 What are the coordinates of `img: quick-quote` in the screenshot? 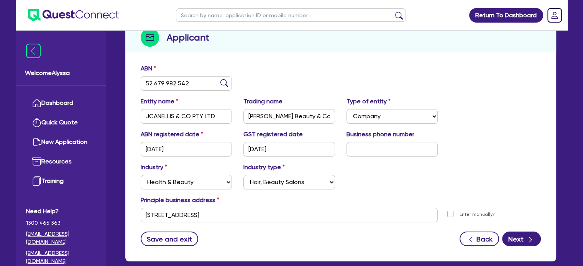 It's located at (37, 123).